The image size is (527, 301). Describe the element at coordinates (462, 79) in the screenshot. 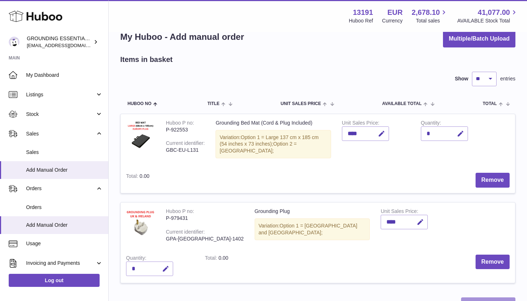

I see `label: Show` at that location.